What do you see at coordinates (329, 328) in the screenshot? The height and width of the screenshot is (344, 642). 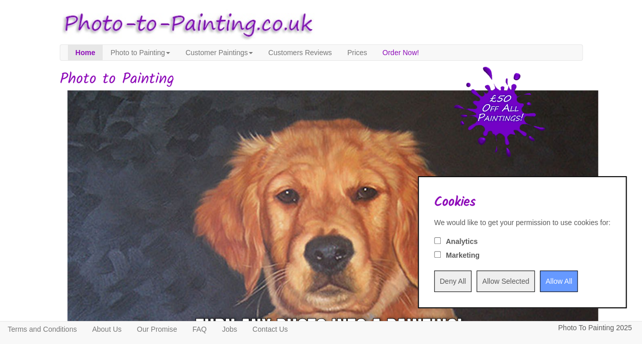 I see `div: Turn any photo into a painting!` at bounding box center [329, 328].